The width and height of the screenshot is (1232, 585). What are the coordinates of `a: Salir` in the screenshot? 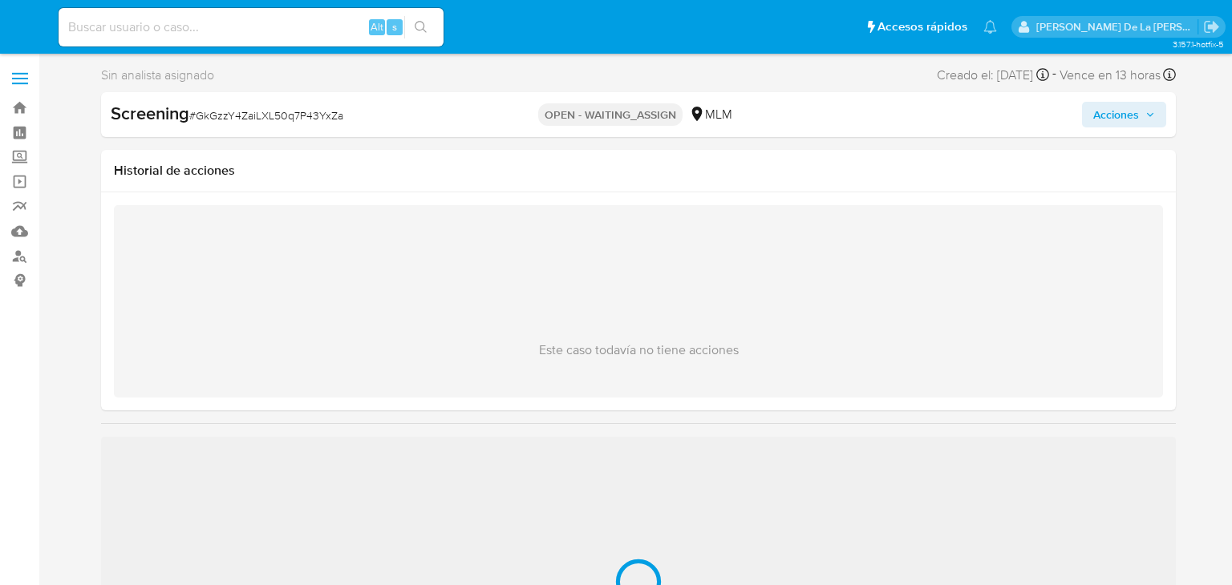 It's located at (1211, 26).